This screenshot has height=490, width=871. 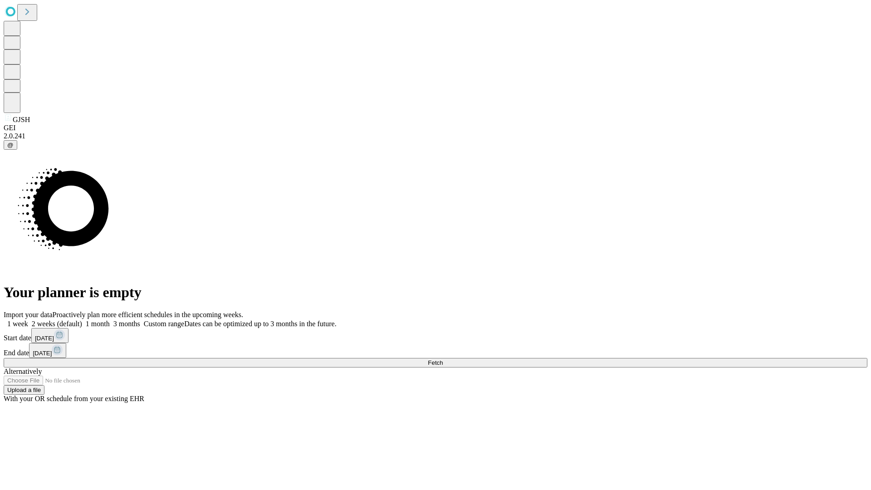 What do you see at coordinates (260, 323) in the screenshot?
I see `span: Dates can be optimized up to 3 months in the future.` at bounding box center [260, 323].